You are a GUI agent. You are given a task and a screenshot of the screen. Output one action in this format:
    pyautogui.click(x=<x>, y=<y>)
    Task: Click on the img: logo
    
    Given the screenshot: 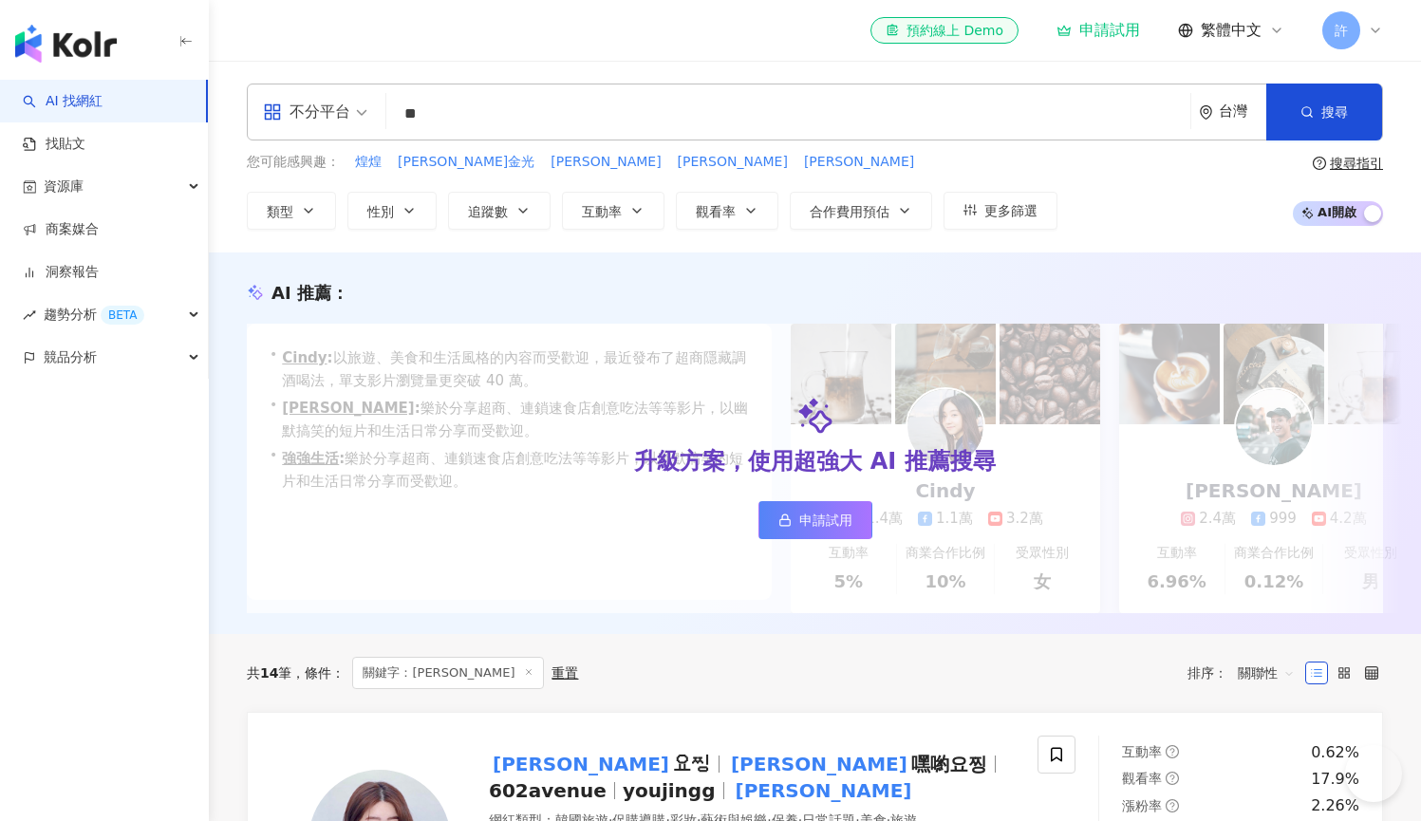 What is the action you would take?
    pyautogui.click(x=65, y=44)
    